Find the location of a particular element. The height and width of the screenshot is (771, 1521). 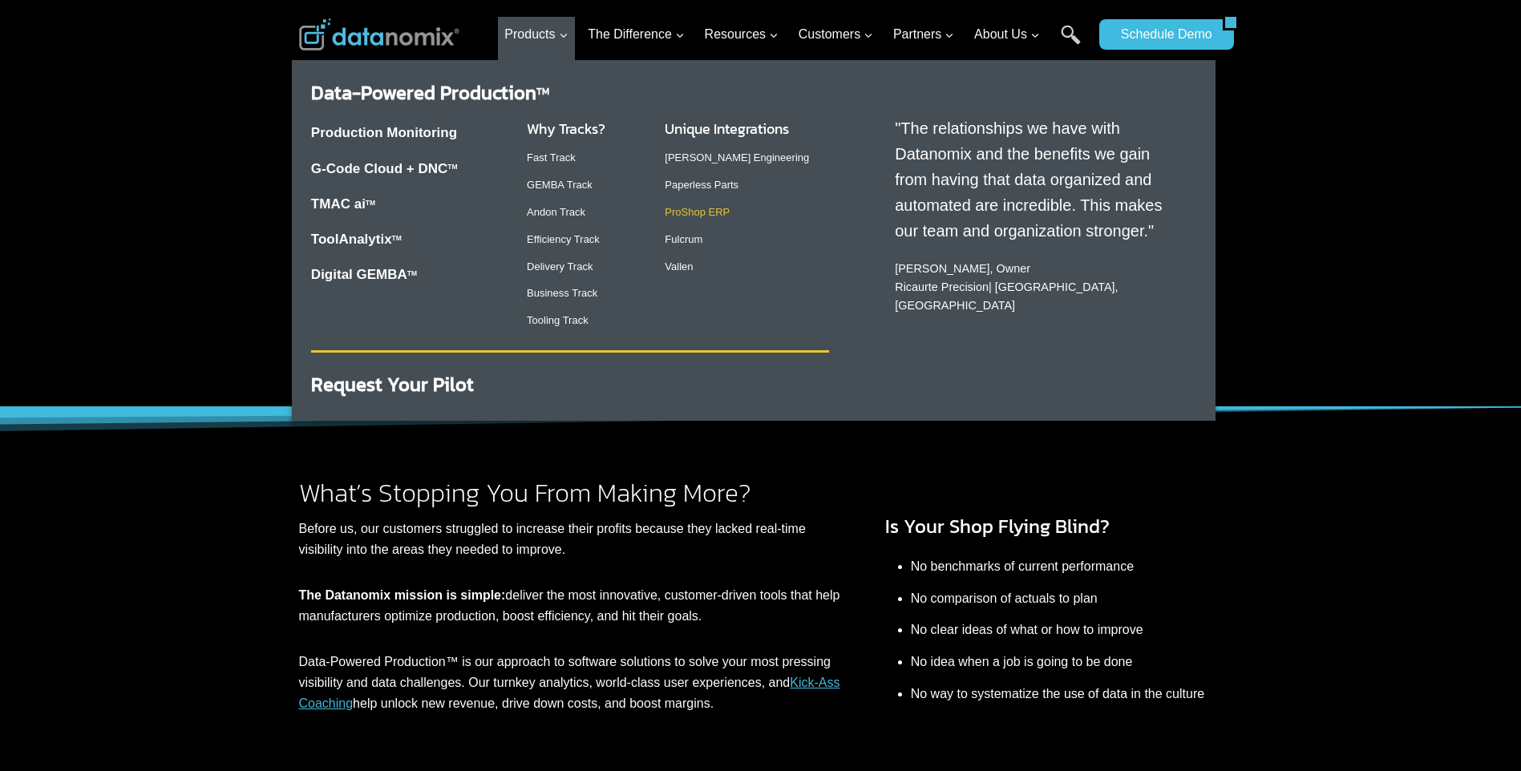

a: Ricaurte Precision is located at coordinates (941, 287).